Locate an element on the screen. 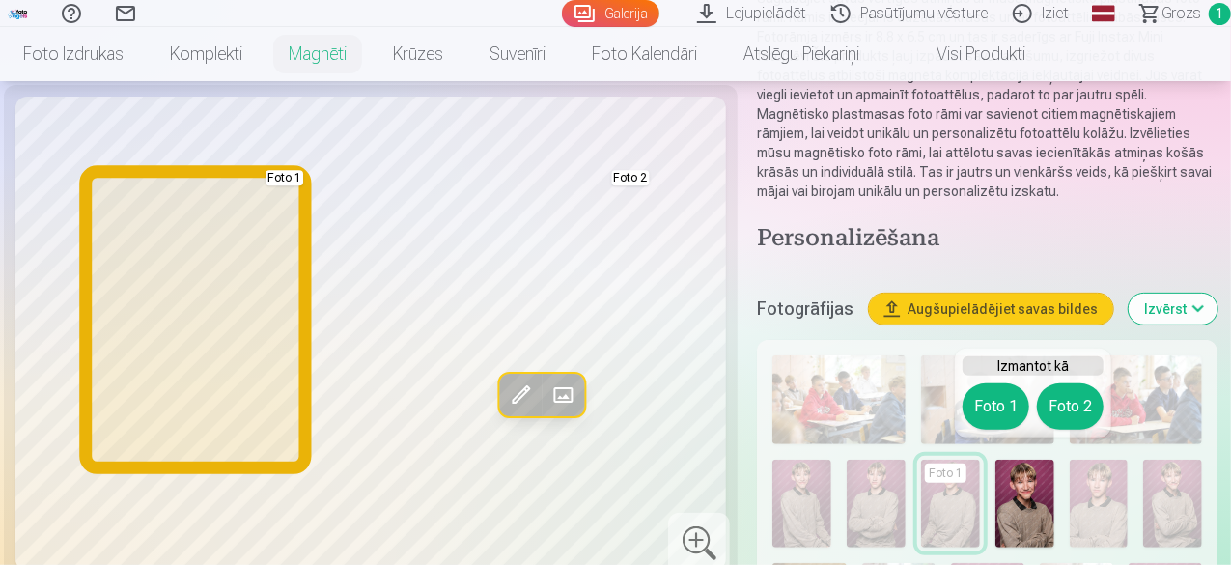 Image resolution: width=1231 pixels, height=565 pixels. a: Foto kalendāri is located at coordinates (644, 54).